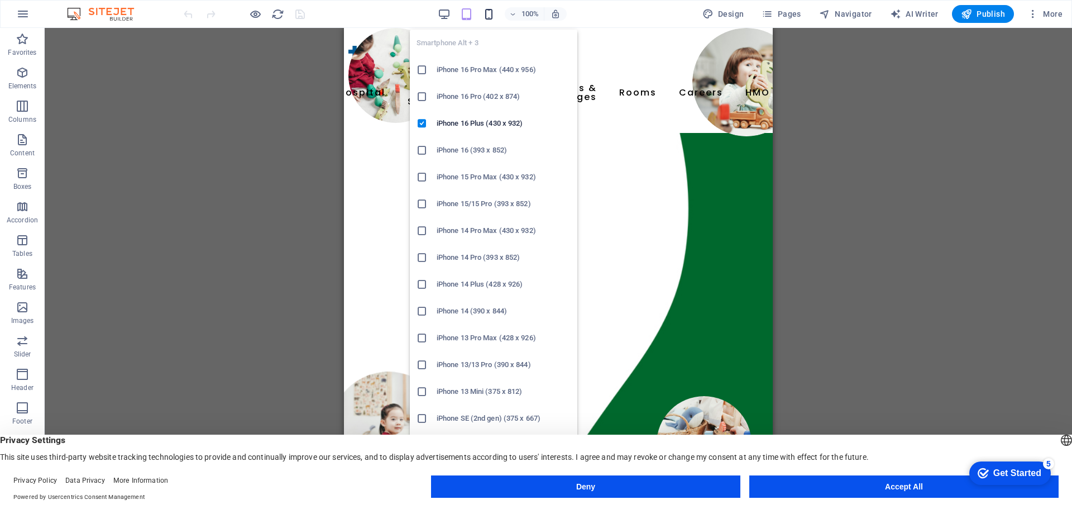  What do you see at coordinates (88, 8) in the screenshot?
I see `div: 5` at bounding box center [88, 8].